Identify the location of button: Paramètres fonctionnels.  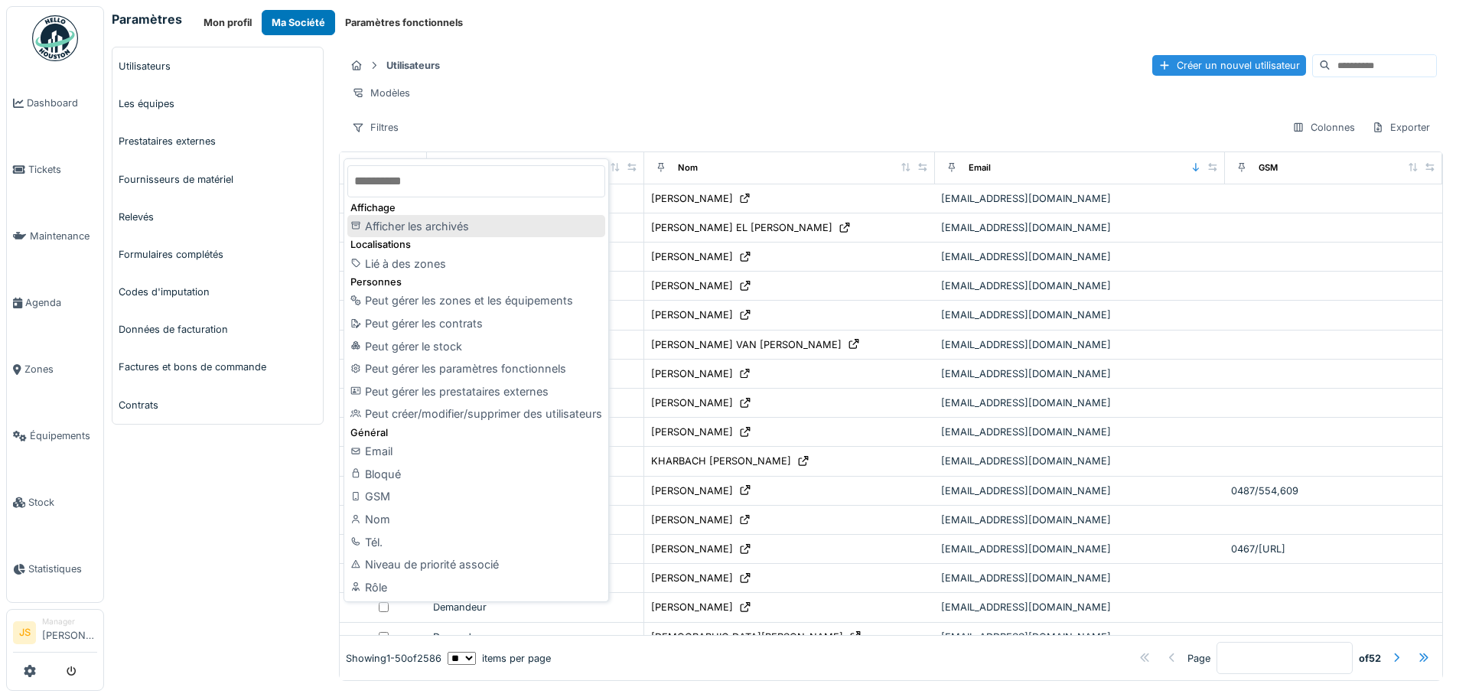
(404, 22).